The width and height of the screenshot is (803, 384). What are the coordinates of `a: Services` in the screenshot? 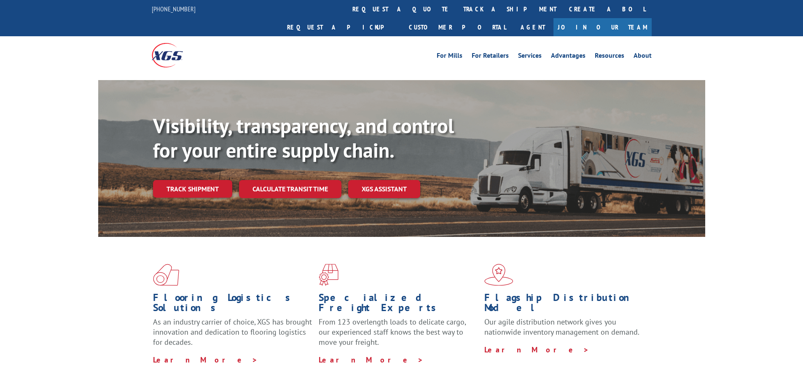 It's located at (530, 57).